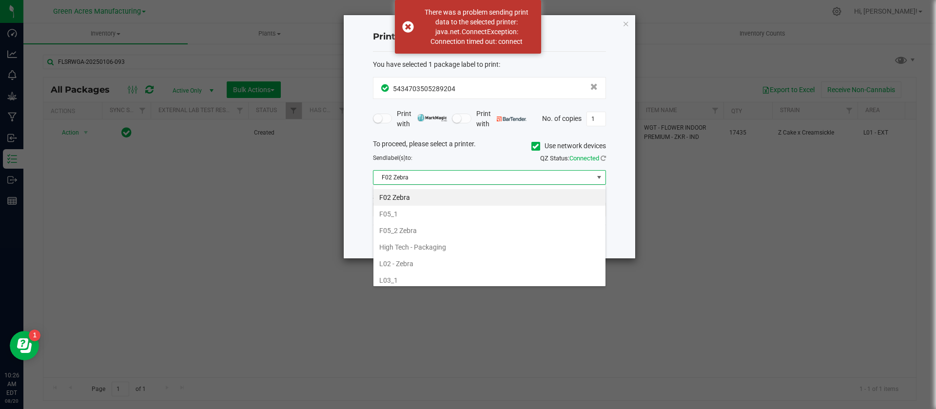 The image size is (936, 409). What do you see at coordinates (432, 117) in the screenshot?
I see `img: mark_magic_cybra.png` at bounding box center [432, 117].